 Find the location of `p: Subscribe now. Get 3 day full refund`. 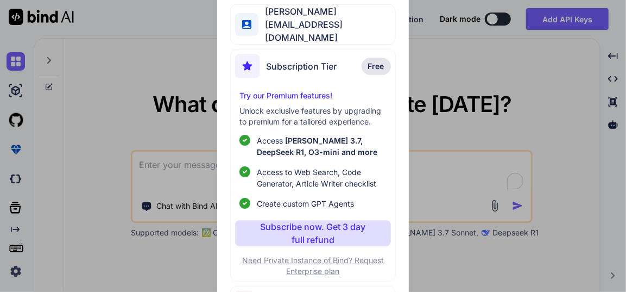

p: Subscribe now. Get 3 day full refund is located at coordinates (313, 233).